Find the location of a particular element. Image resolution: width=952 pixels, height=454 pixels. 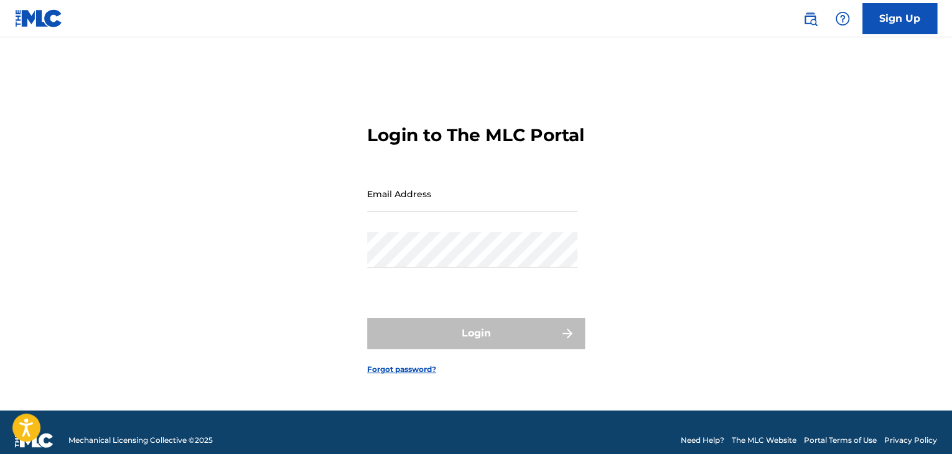

img: help is located at coordinates (843, 19).